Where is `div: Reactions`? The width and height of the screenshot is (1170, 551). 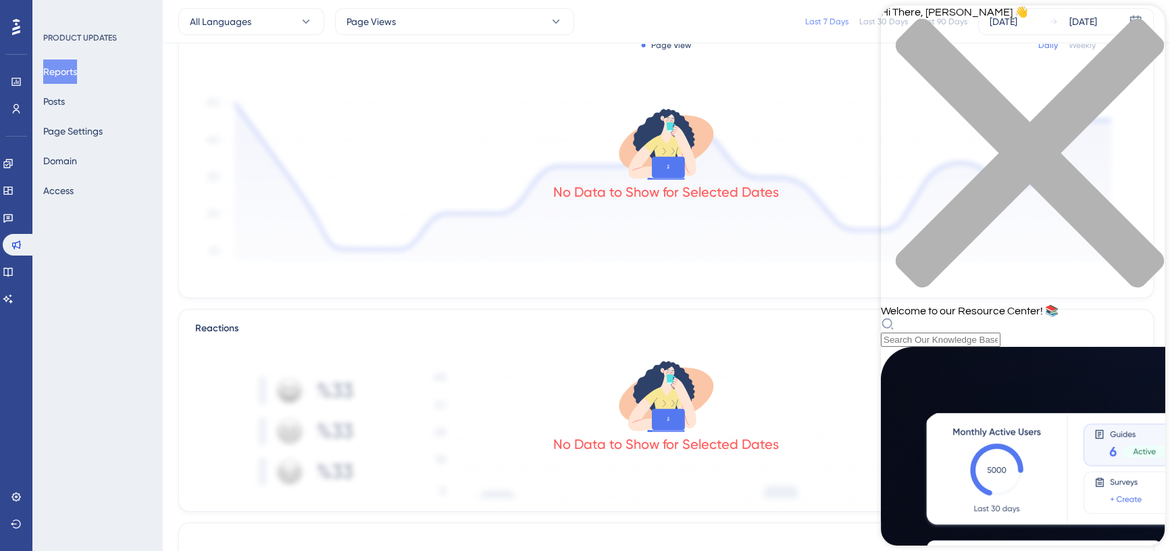 div: Reactions is located at coordinates (666, 328).